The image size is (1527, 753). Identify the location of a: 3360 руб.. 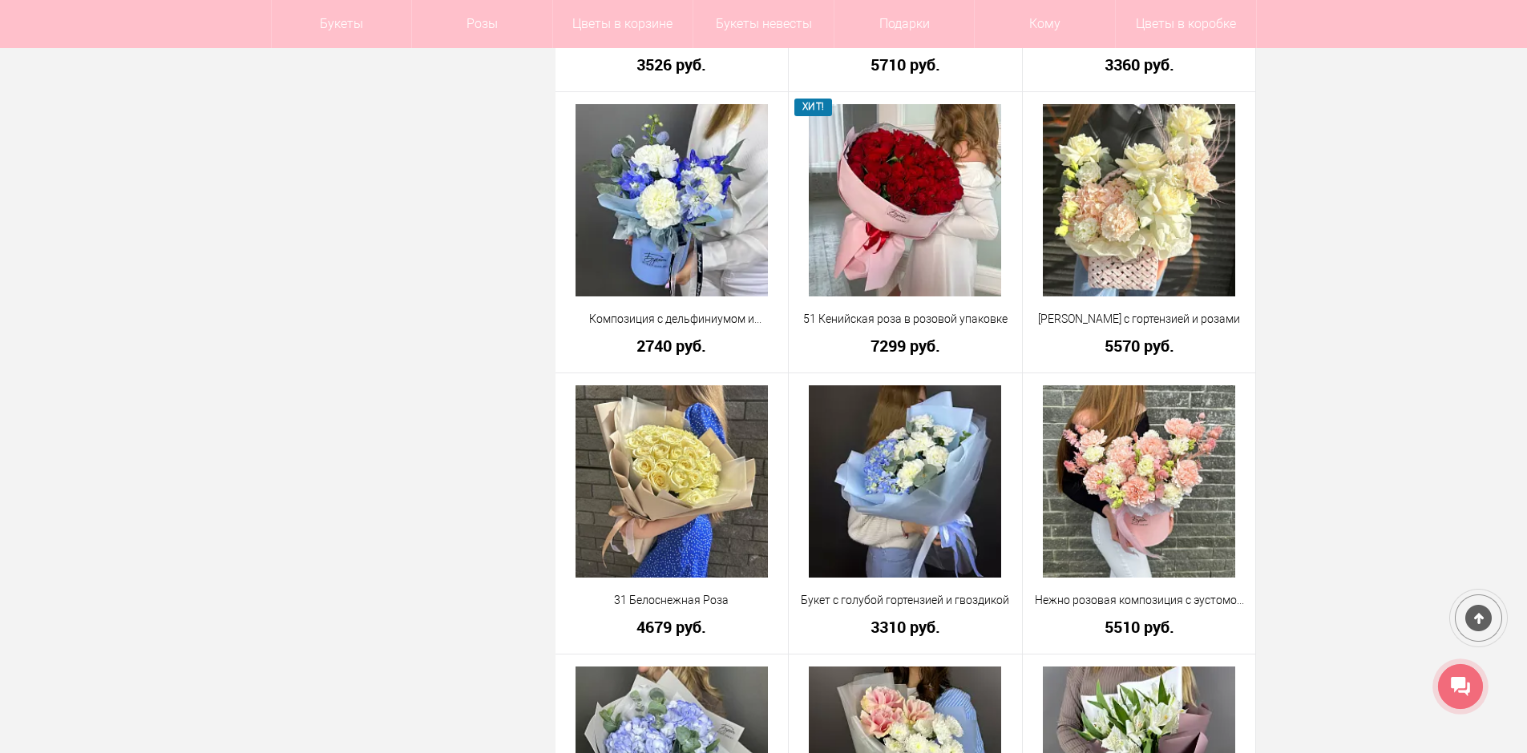
(1139, 64).